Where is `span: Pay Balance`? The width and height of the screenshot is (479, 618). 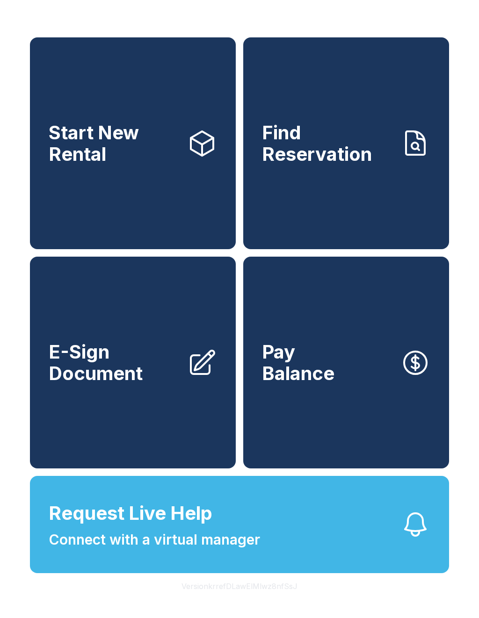 span: Pay Balance is located at coordinates (298, 362).